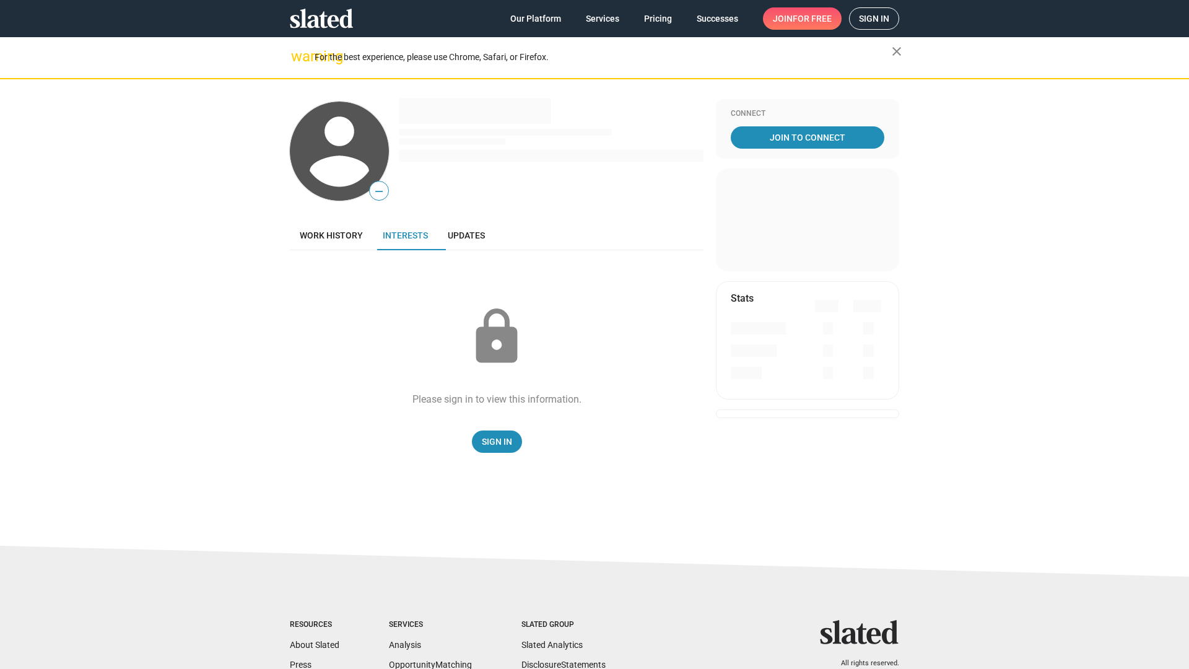  What do you see at coordinates (717, 19) in the screenshot?
I see `a: Successes` at bounding box center [717, 19].